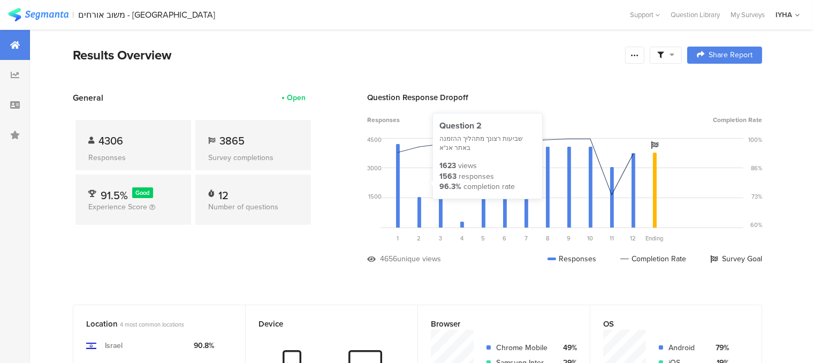  Describe the element at coordinates (747, 14) in the screenshot. I see `a: My Surveys` at that location.